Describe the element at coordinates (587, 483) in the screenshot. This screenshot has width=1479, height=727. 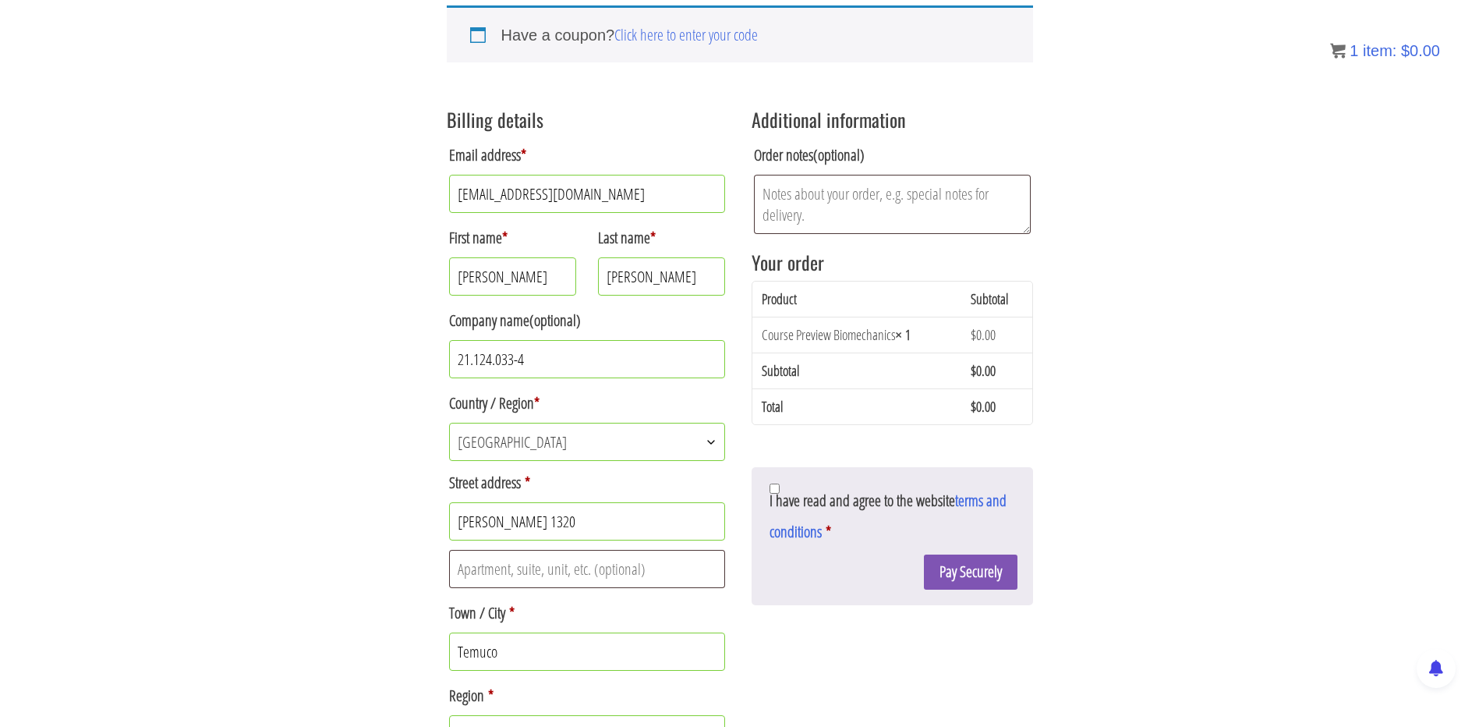
I see `label: Street address` at that location.